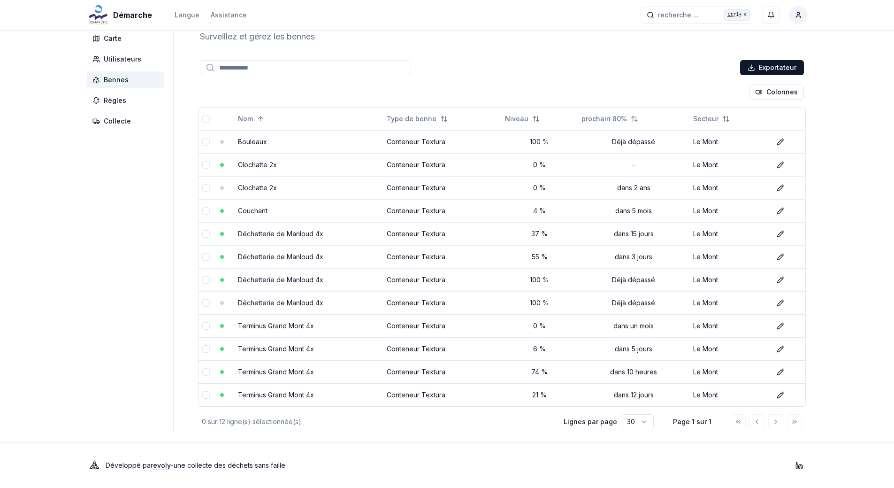  Describe the element at coordinates (98, 15) in the screenshot. I see `img: Logo Démarche` at that location.